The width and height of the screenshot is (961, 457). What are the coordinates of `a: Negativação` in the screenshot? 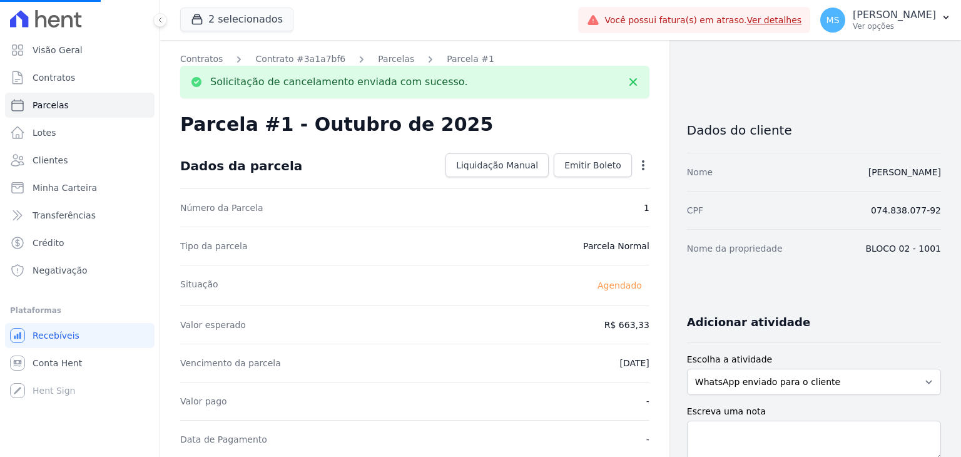 It's located at (79, 270).